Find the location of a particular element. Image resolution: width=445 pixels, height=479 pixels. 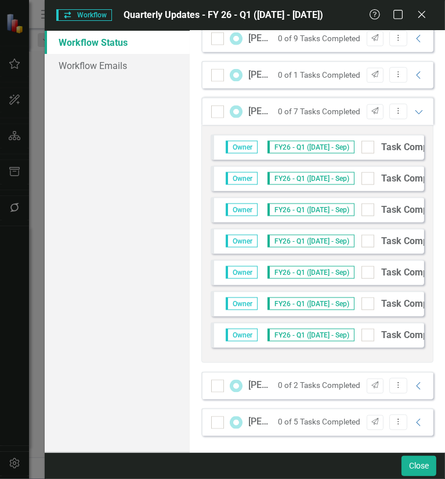

button: Close is located at coordinates (419, 466).